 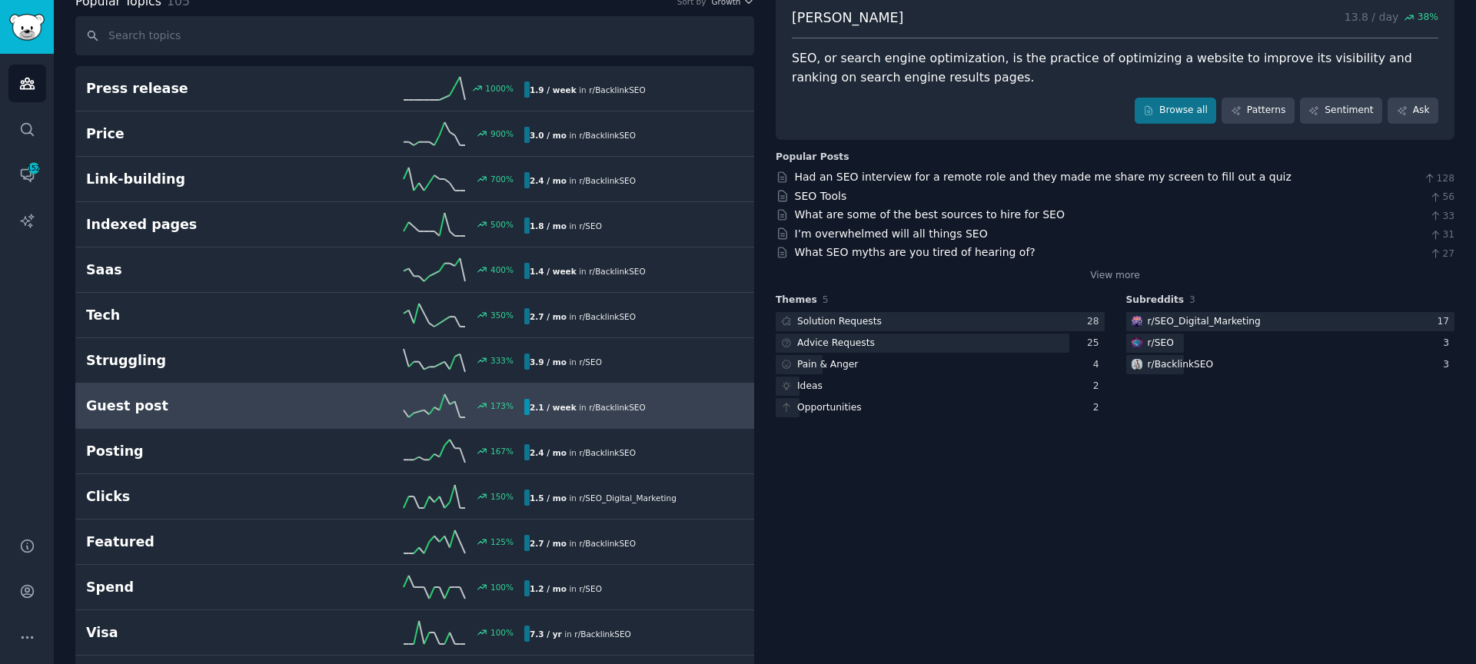 What do you see at coordinates (414, 361) in the screenshot?
I see `a: Struggling333%3.9 / moin r/SEO` at bounding box center [414, 361].